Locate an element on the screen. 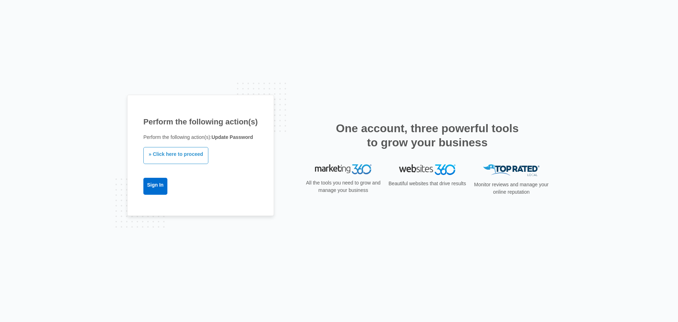  b: Update Password is located at coordinates (232, 137).